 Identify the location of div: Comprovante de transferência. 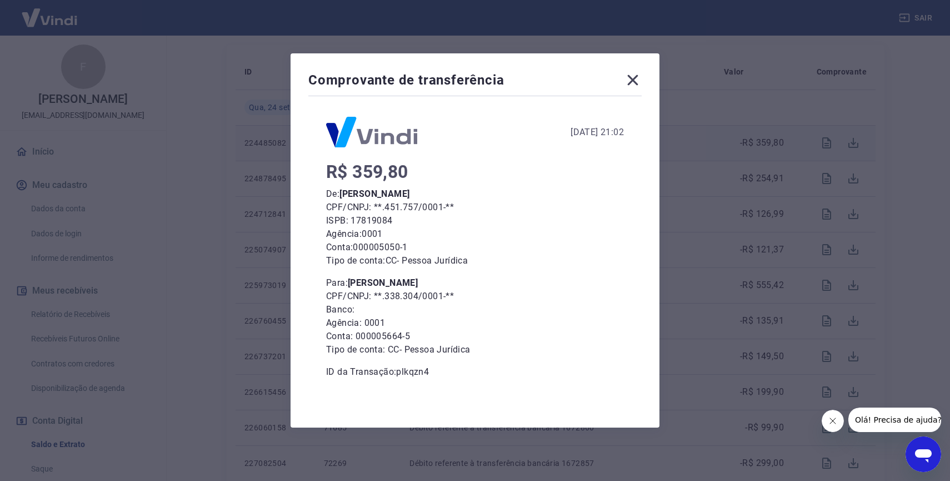
(475, 82).